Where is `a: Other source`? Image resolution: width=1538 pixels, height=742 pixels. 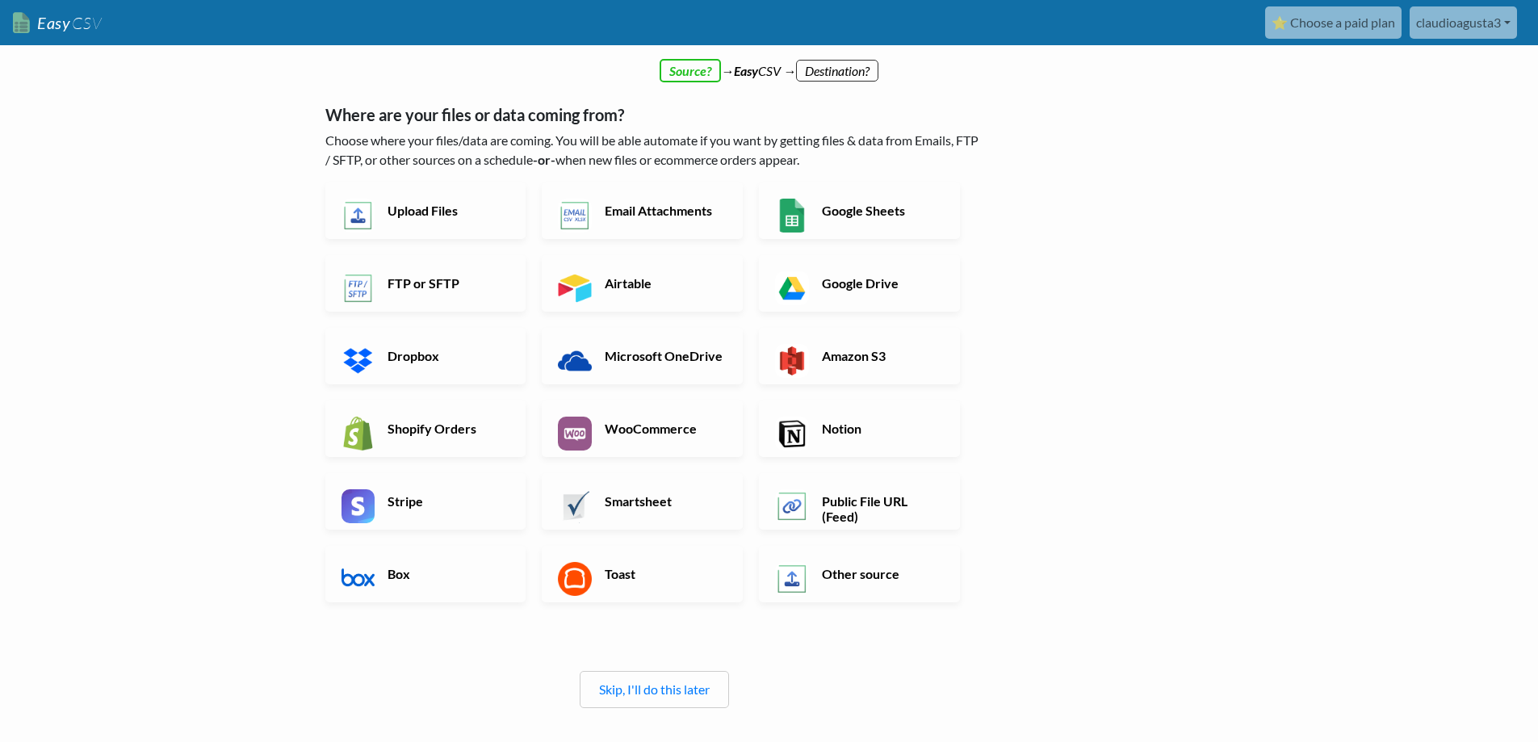
a: Other source is located at coordinates (859, 574).